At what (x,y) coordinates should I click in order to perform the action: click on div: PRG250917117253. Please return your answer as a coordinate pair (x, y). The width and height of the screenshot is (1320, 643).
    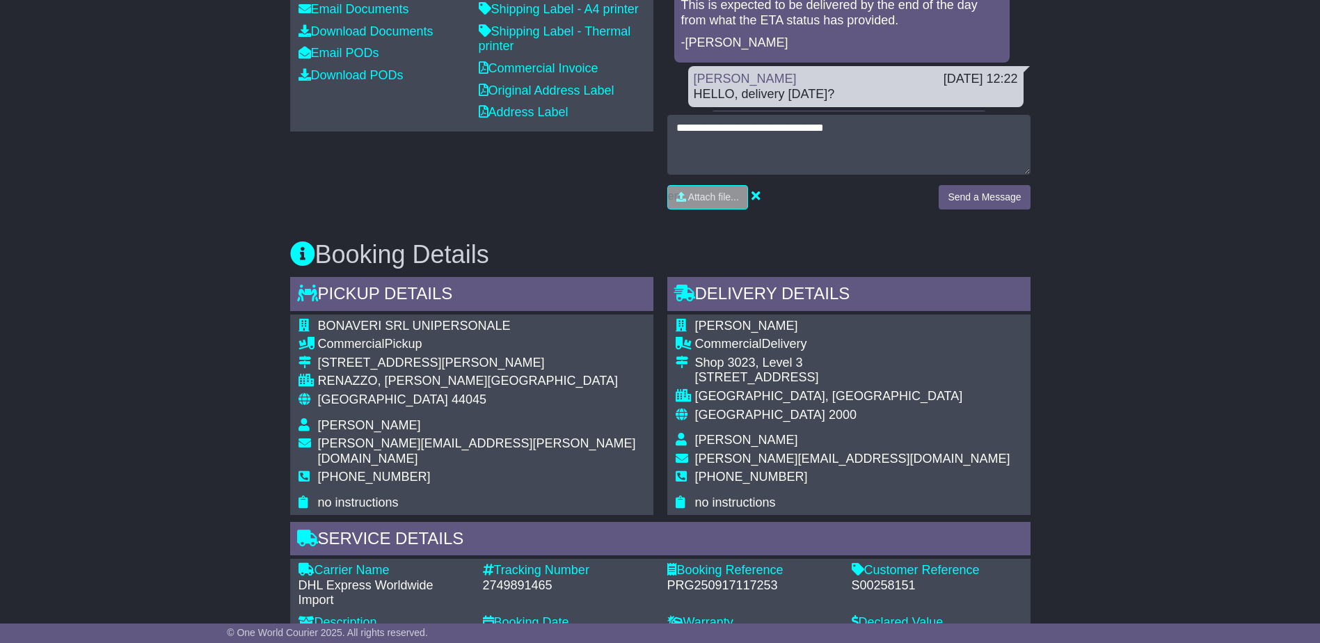
    Looking at the image, I should click on (752, 586).